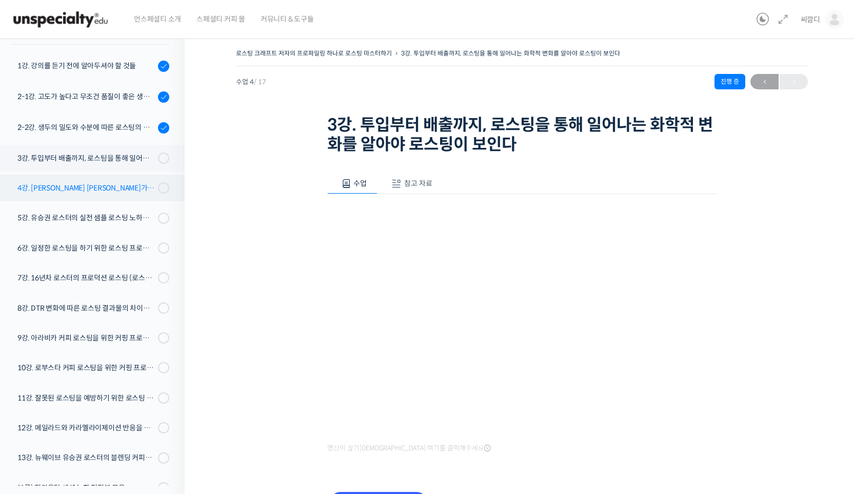 The width and height of the screenshot is (854, 494). I want to click on div: 2-1강. 고도가 높다고 무조건 품질이 좋은 생두가 아닌 이유 (로스팅을 위한 생두 이론 Part 1), so click(86, 96).